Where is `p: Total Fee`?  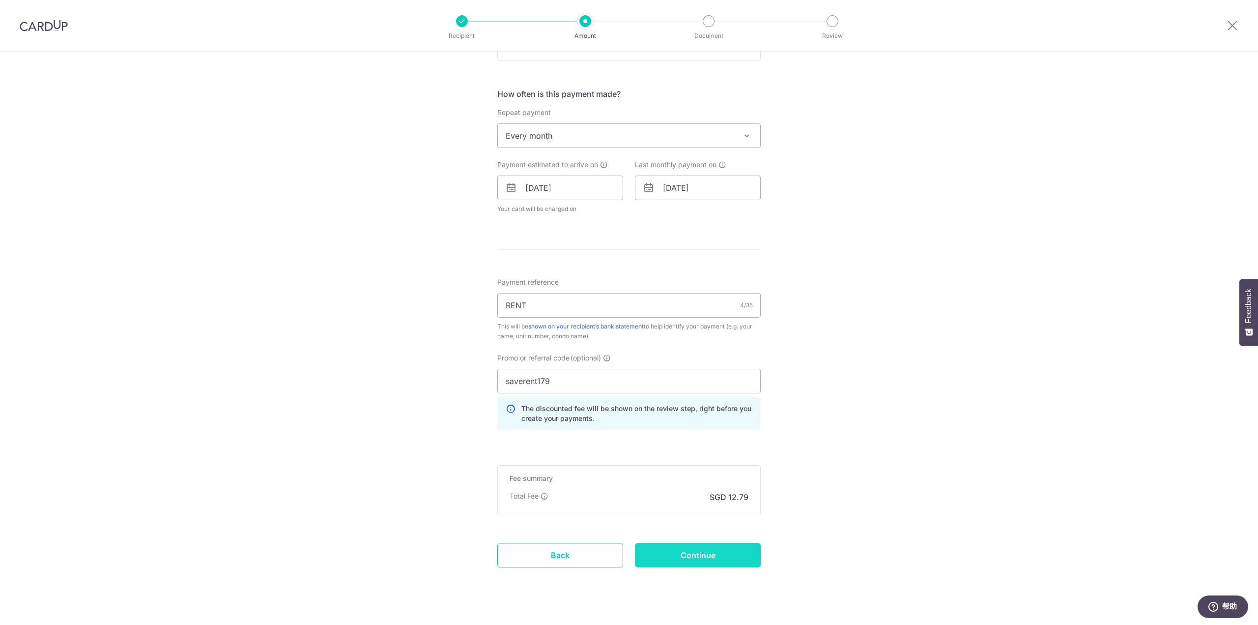
p: Total Fee is located at coordinates (524, 496).